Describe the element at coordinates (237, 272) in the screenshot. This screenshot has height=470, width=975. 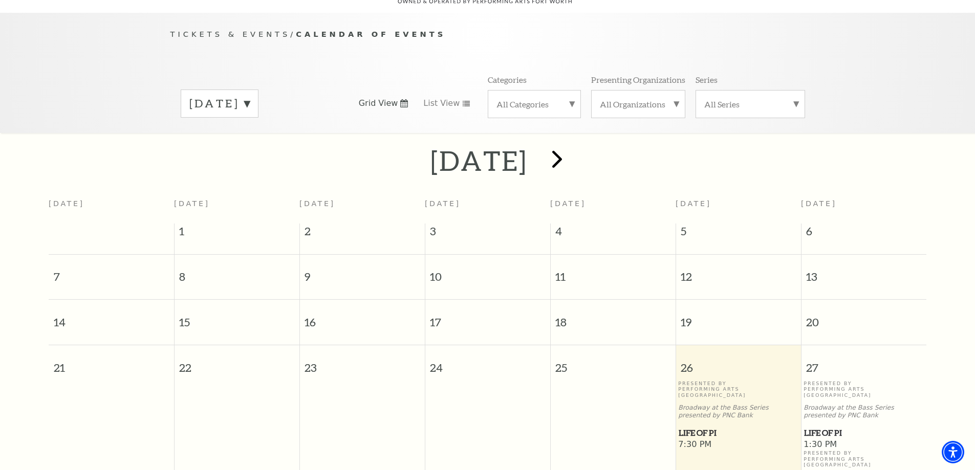
I see `span: 8` at that location.